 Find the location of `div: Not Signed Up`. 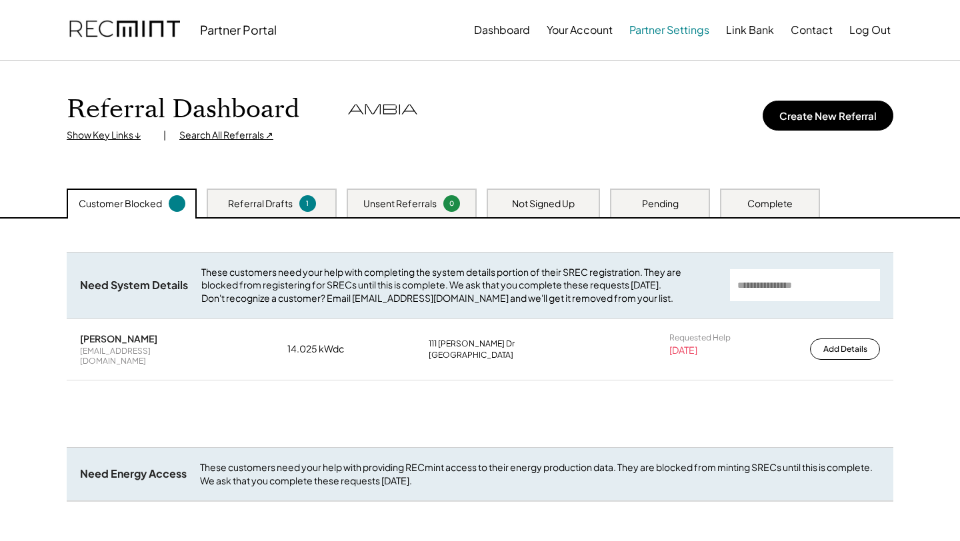

div: Not Signed Up is located at coordinates (543, 204).